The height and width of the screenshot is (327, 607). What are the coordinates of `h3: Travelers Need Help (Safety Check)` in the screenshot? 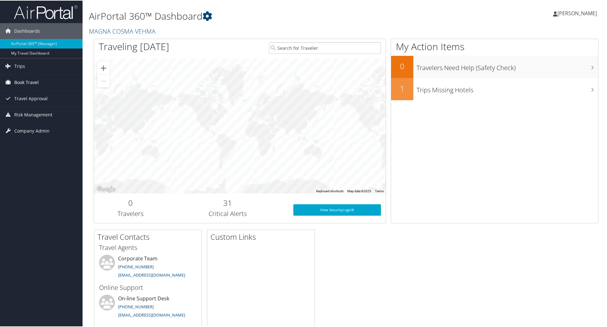 It's located at (507, 66).